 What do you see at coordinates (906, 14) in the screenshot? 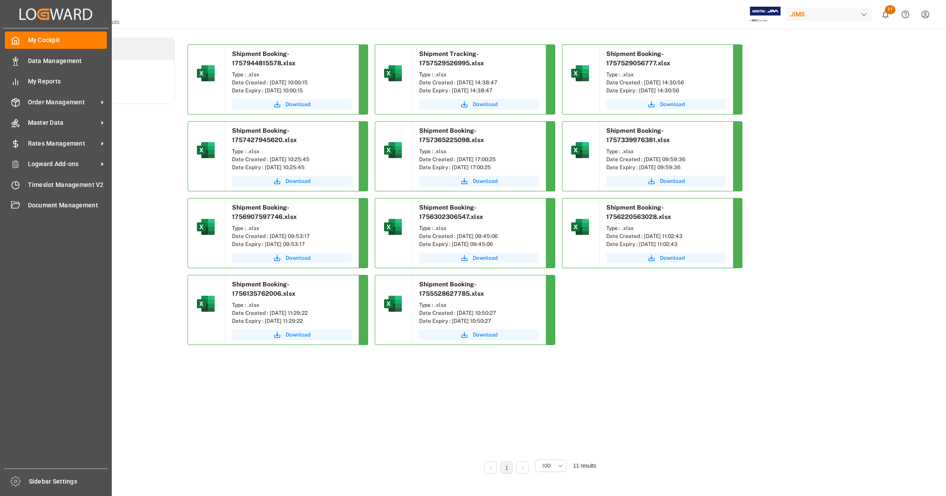
I see `button: Help Center` at bounding box center [906, 14].